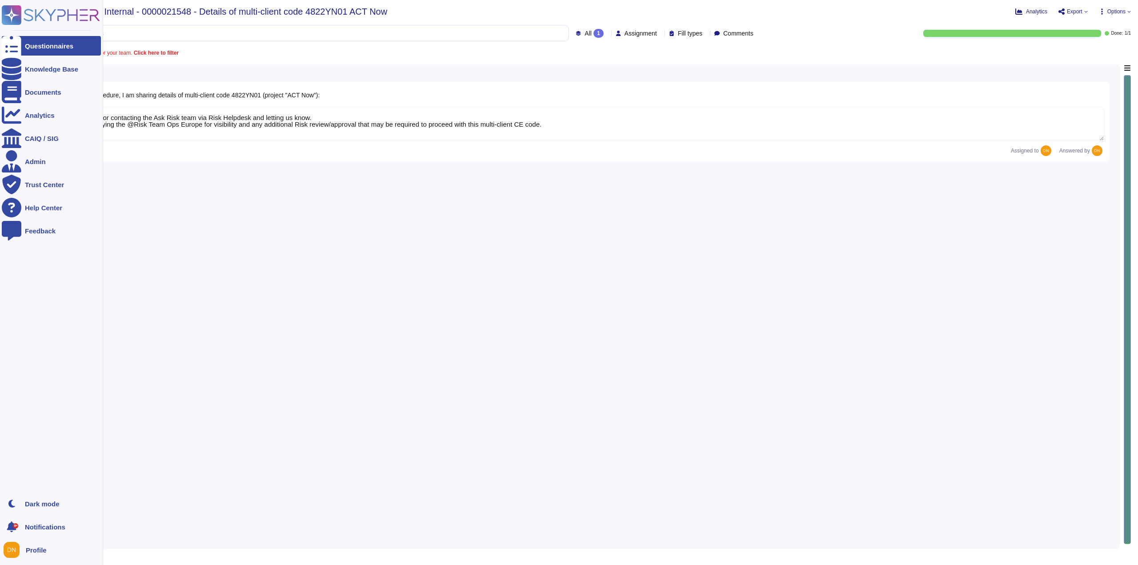 The height and width of the screenshot is (565, 1138). I want to click on a: Analytics, so click(51, 115).